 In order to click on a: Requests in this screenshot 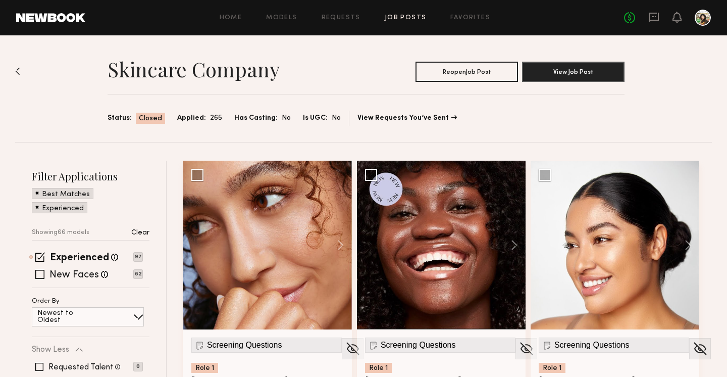, I will do `click(341, 18)`.